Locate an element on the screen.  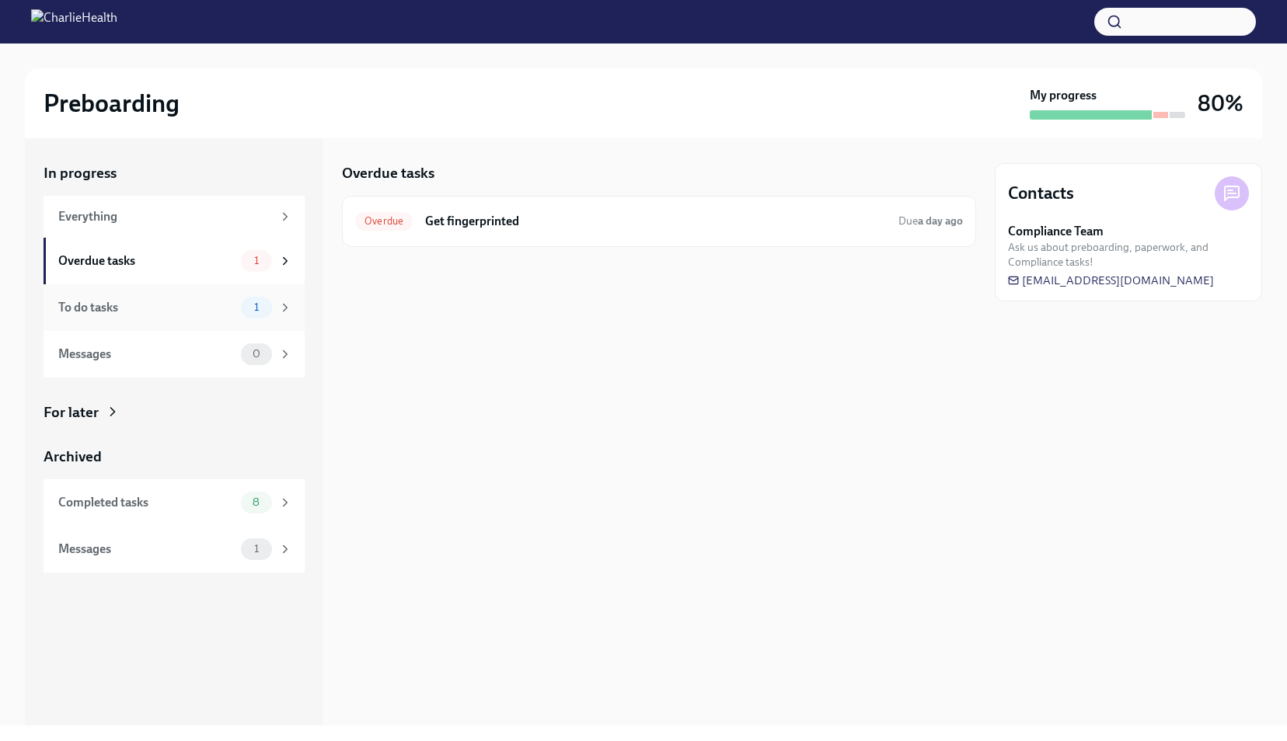
a: Messages1 is located at coordinates (174, 549).